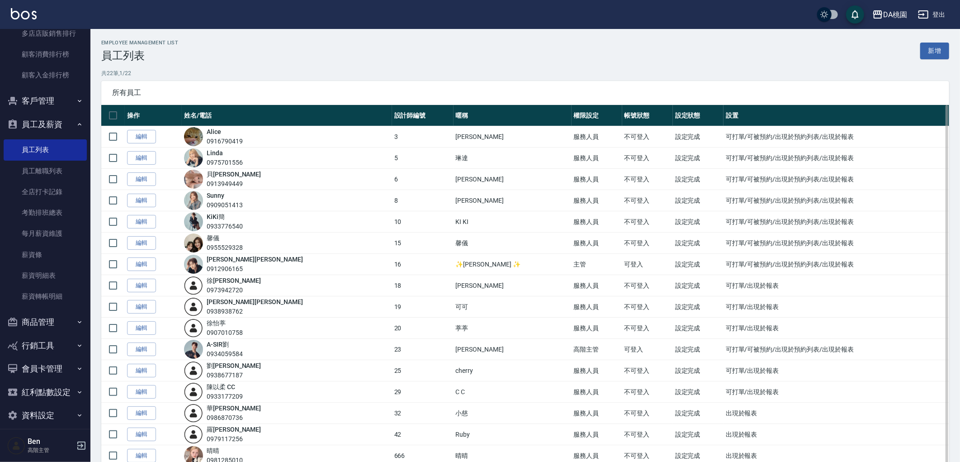 Image resolution: width=960 pixels, height=462 pixels. I want to click on button: 資料設定, so click(45, 415).